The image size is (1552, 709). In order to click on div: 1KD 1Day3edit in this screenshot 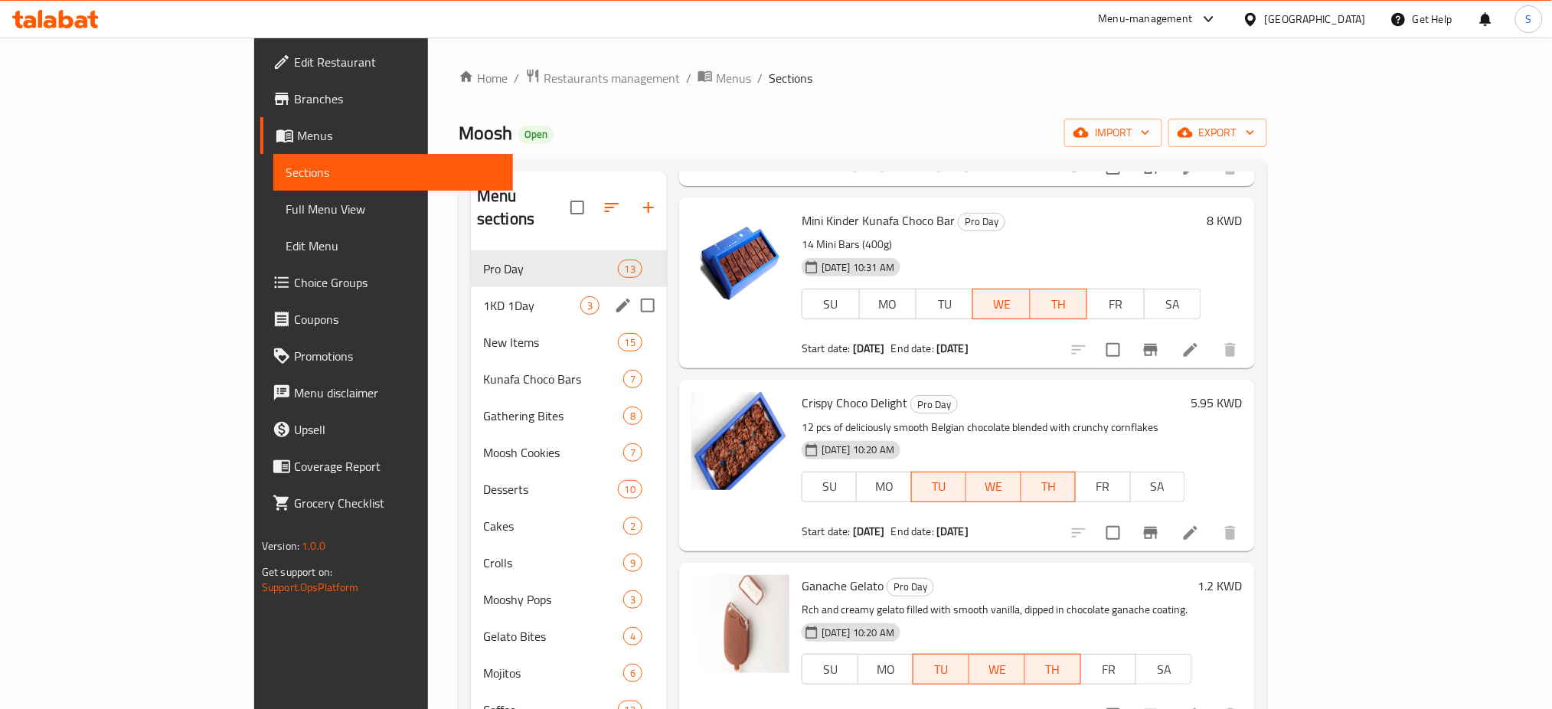, I will do `click(569, 306)`.